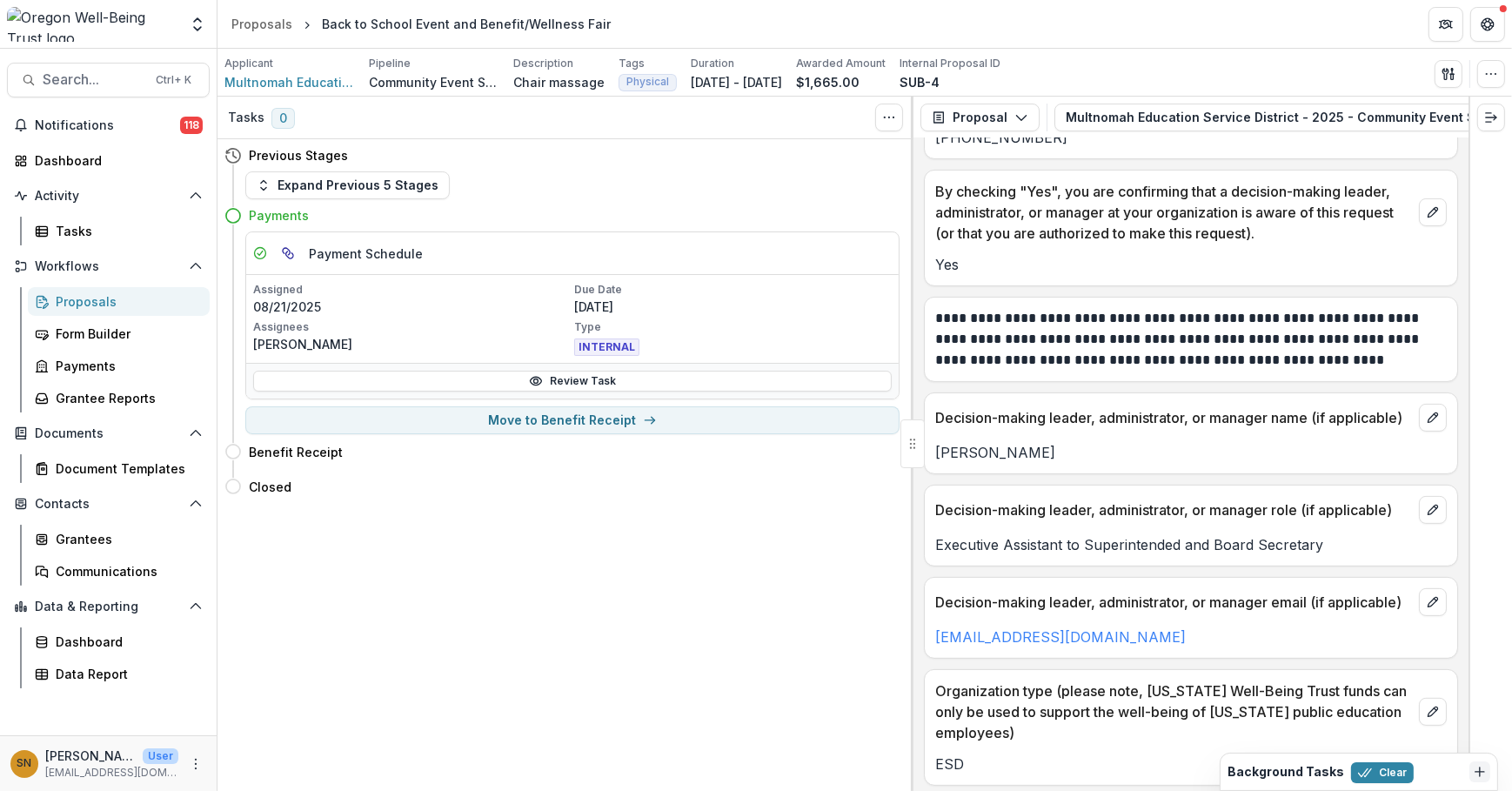 This screenshot has width=1512, height=791. Describe the element at coordinates (118, 333) in the screenshot. I see `a: Form Builder` at that location.